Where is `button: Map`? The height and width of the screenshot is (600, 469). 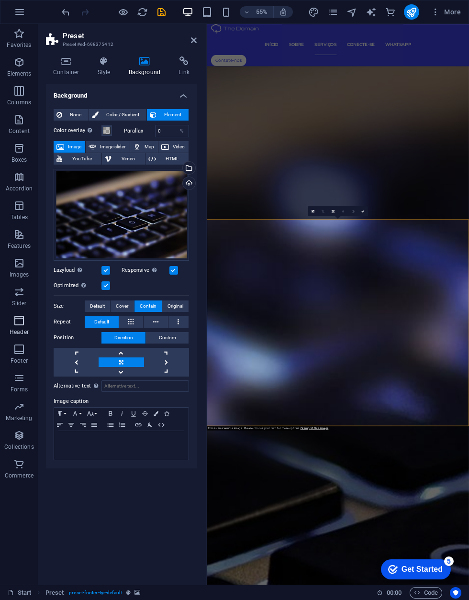 button: Map is located at coordinates (144, 147).